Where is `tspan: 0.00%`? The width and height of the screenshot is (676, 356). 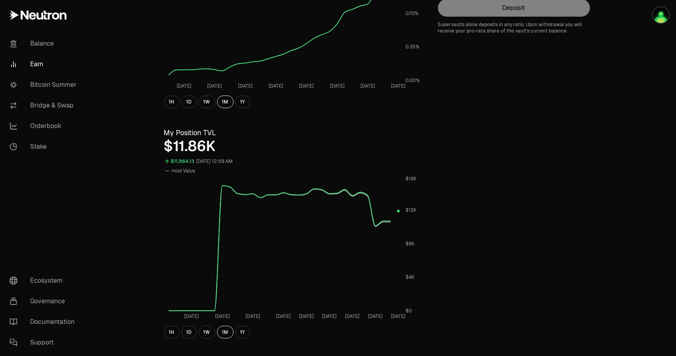
tspan: 0.00% is located at coordinates (413, 80).